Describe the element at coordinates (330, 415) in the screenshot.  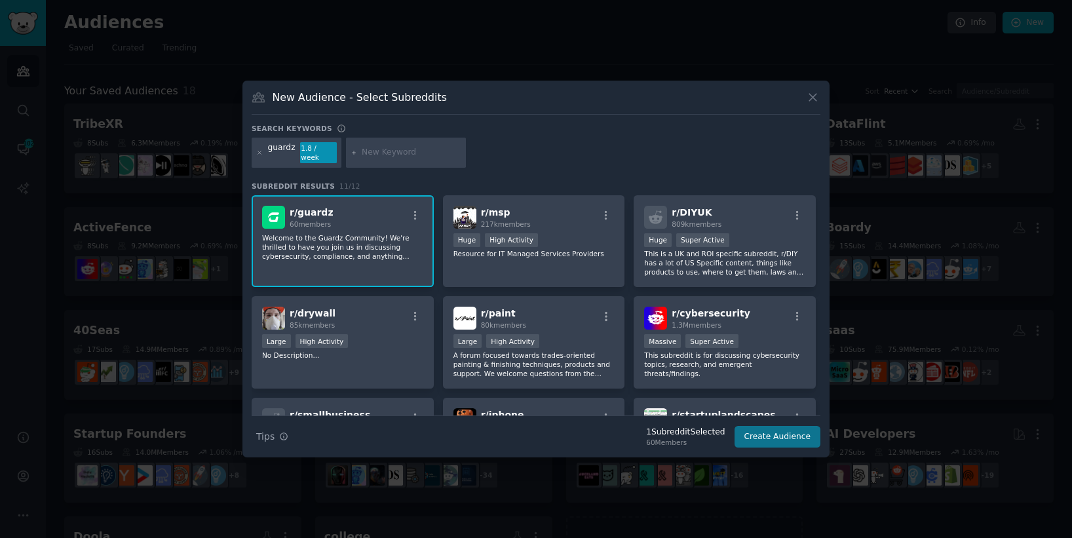
I see `span: r/ smallbusiness` at that location.